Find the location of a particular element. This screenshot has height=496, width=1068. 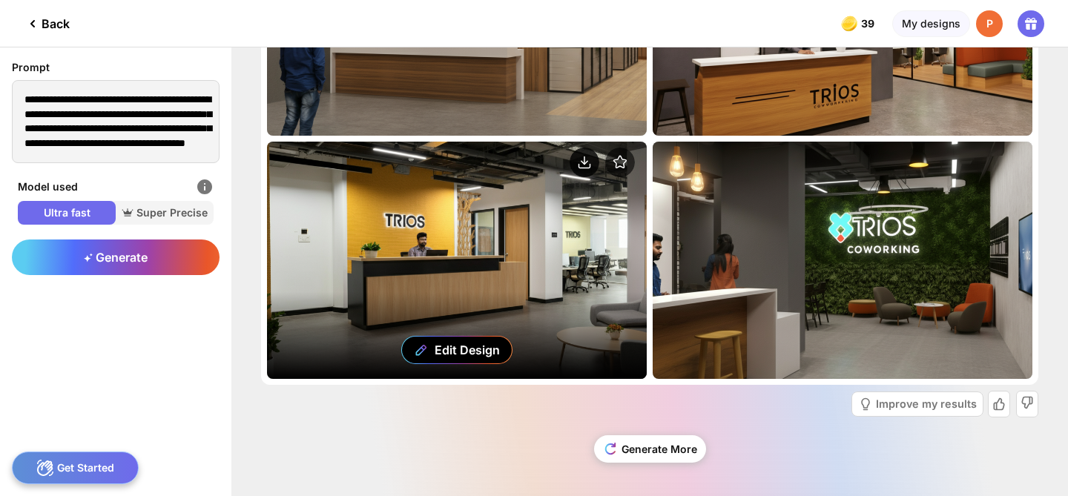

div: Generate More is located at coordinates (649, 449).